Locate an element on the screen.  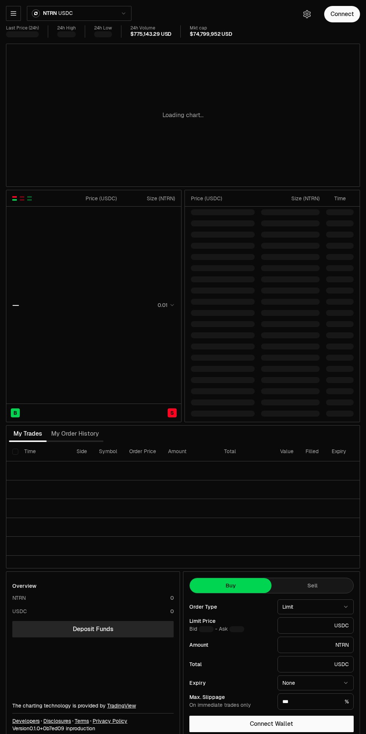
div: Amount is located at coordinates (230, 645).